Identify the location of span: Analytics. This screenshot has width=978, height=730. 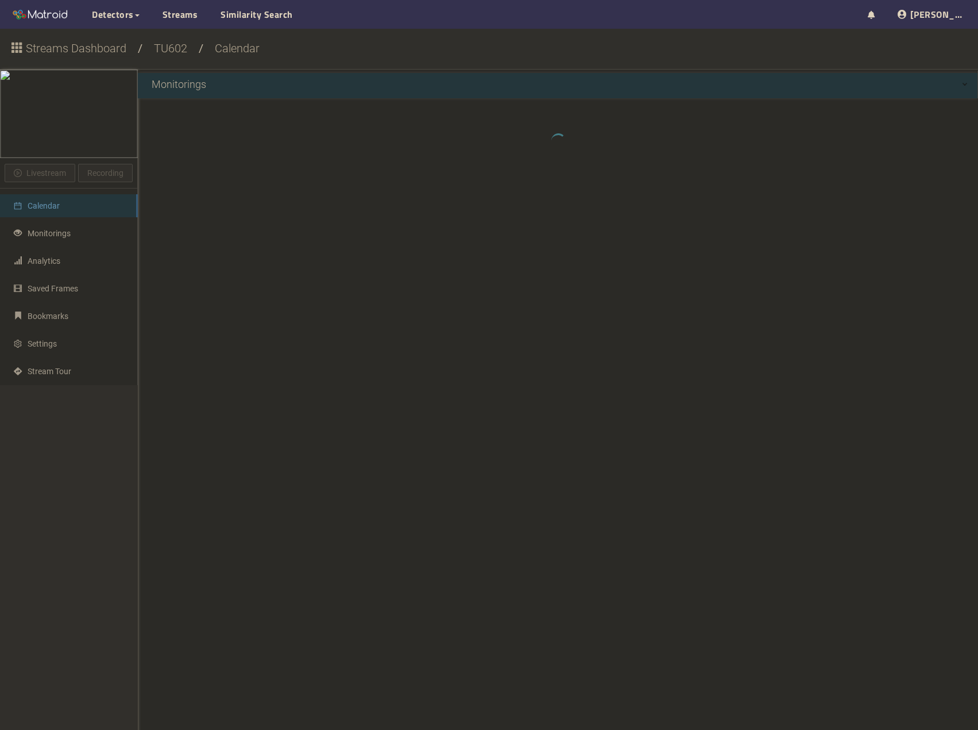
(44, 261).